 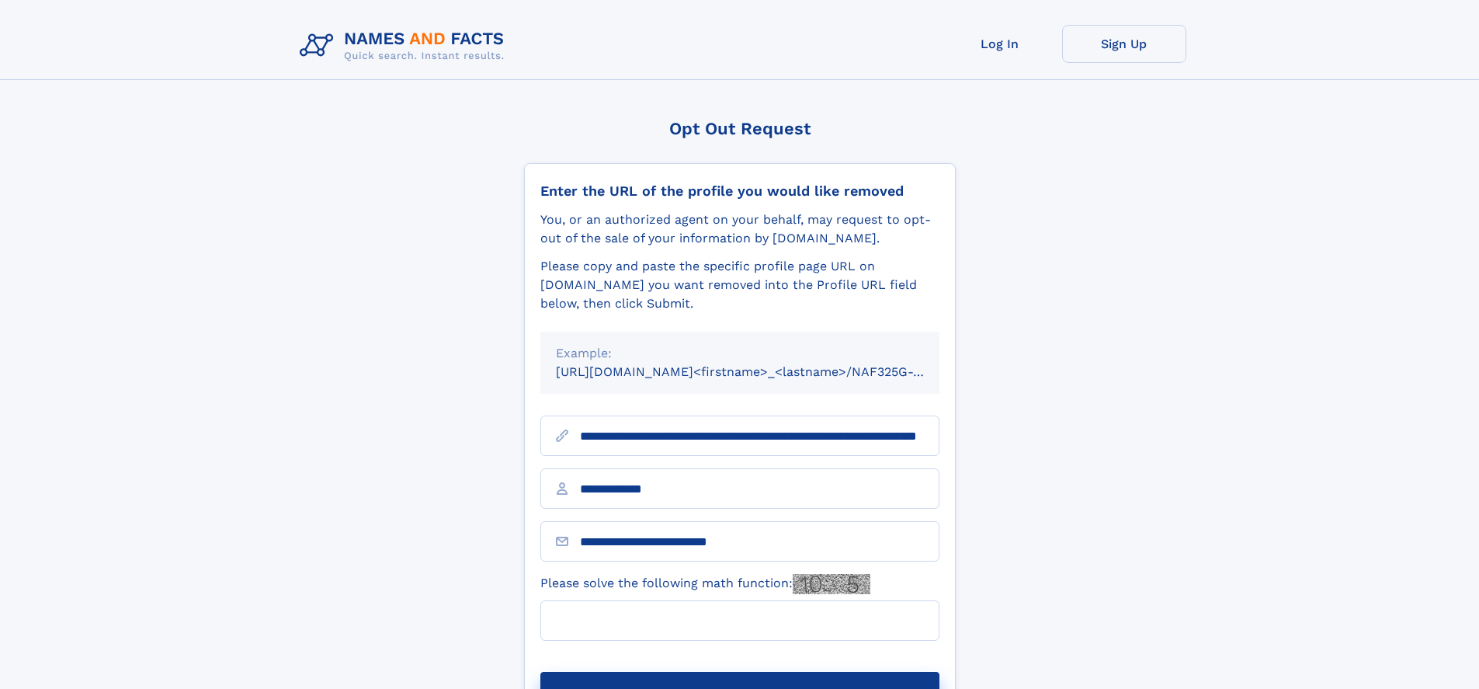 I want to click on label: Please solve the following math function:, so click(x=705, y=584).